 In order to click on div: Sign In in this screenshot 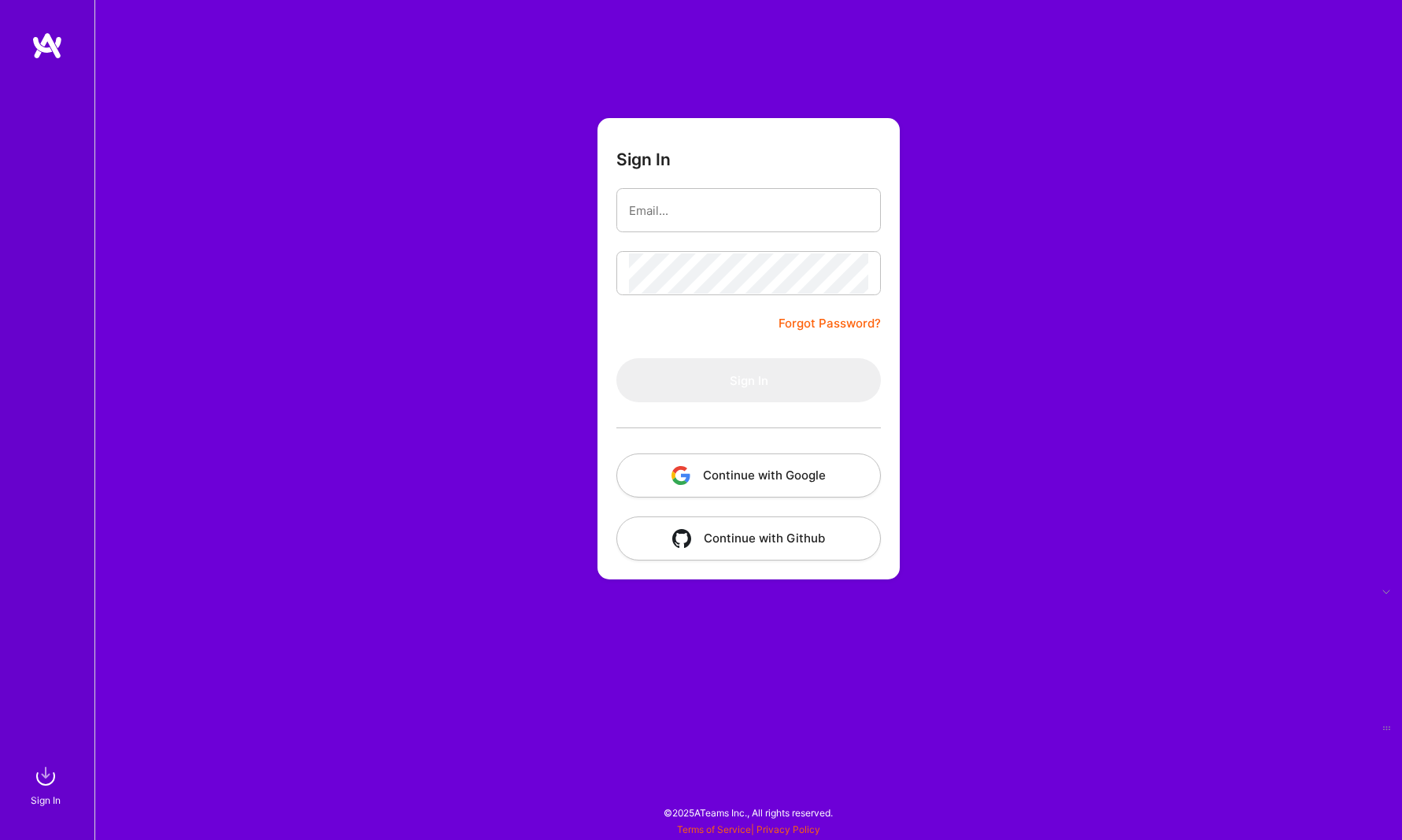, I will do `click(45, 800)`.